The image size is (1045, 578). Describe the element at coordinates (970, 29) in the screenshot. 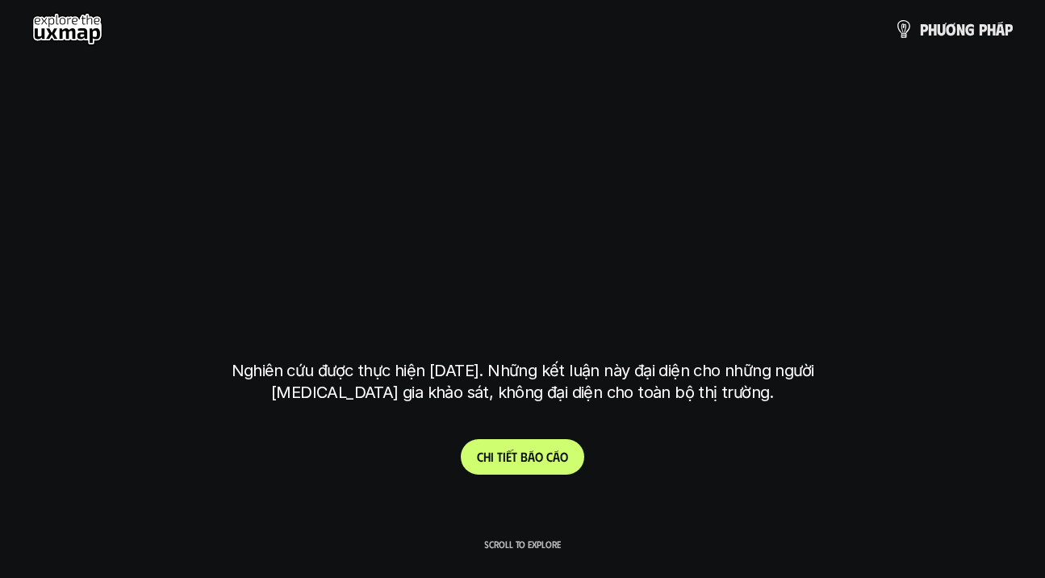

I see `span: g` at that location.